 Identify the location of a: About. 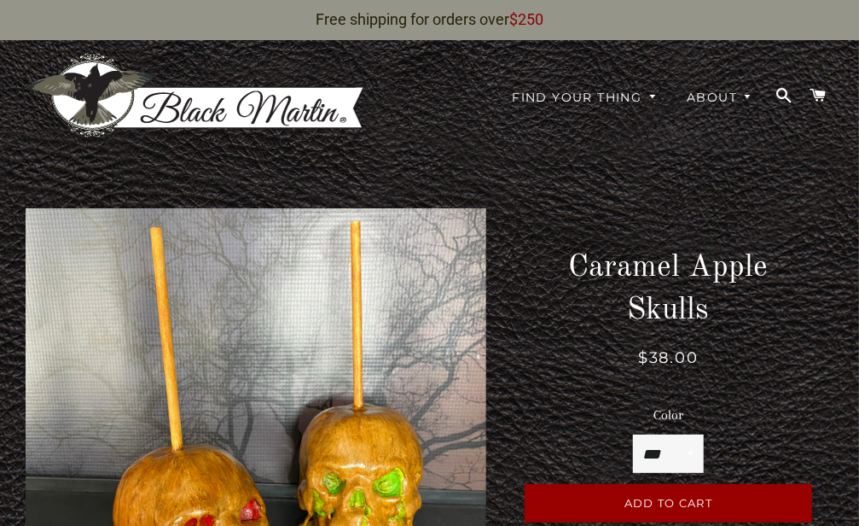
(720, 98).